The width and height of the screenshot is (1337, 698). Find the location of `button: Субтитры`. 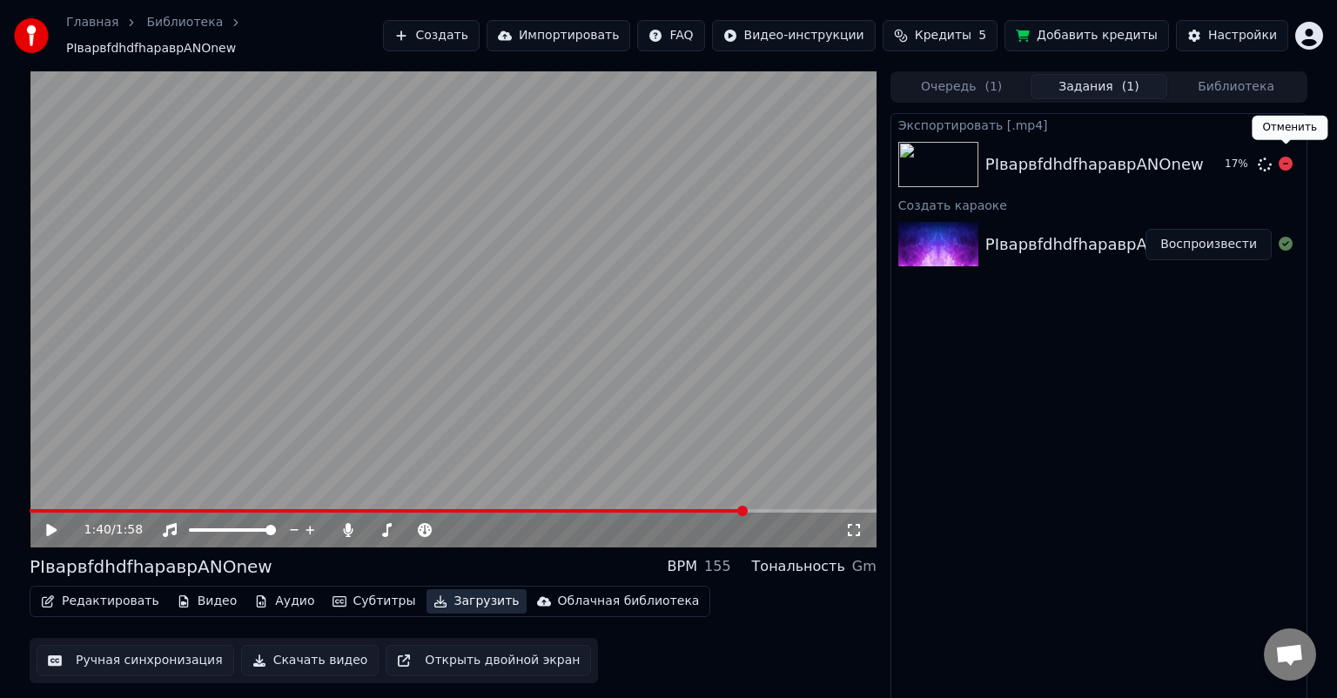

button: Субтитры is located at coordinates (374, 601).